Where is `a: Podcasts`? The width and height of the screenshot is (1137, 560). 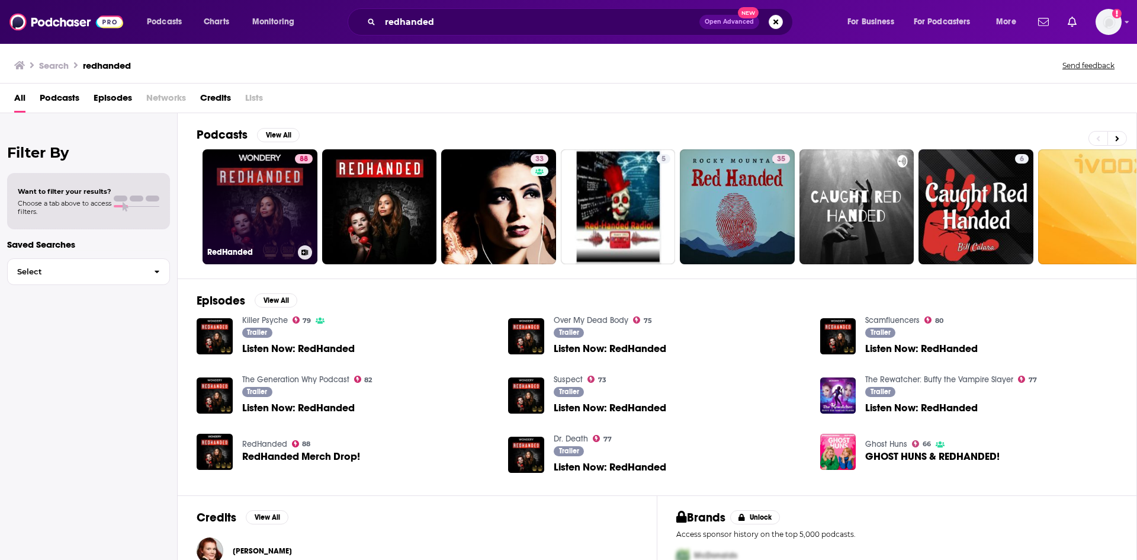
a: Podcasts is located at coordinates (59, 100).